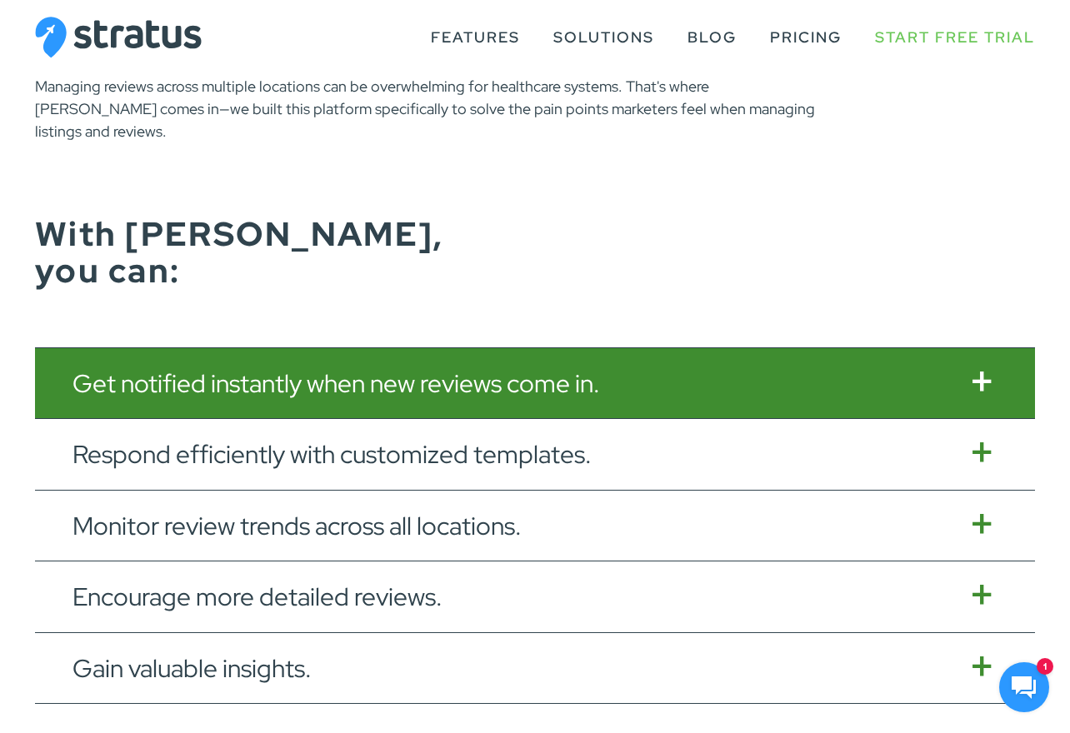  Describe the element at coordinates (535, 668) in the screenshot. I see `button: Gain valuable insights.: Learn More` at that location.